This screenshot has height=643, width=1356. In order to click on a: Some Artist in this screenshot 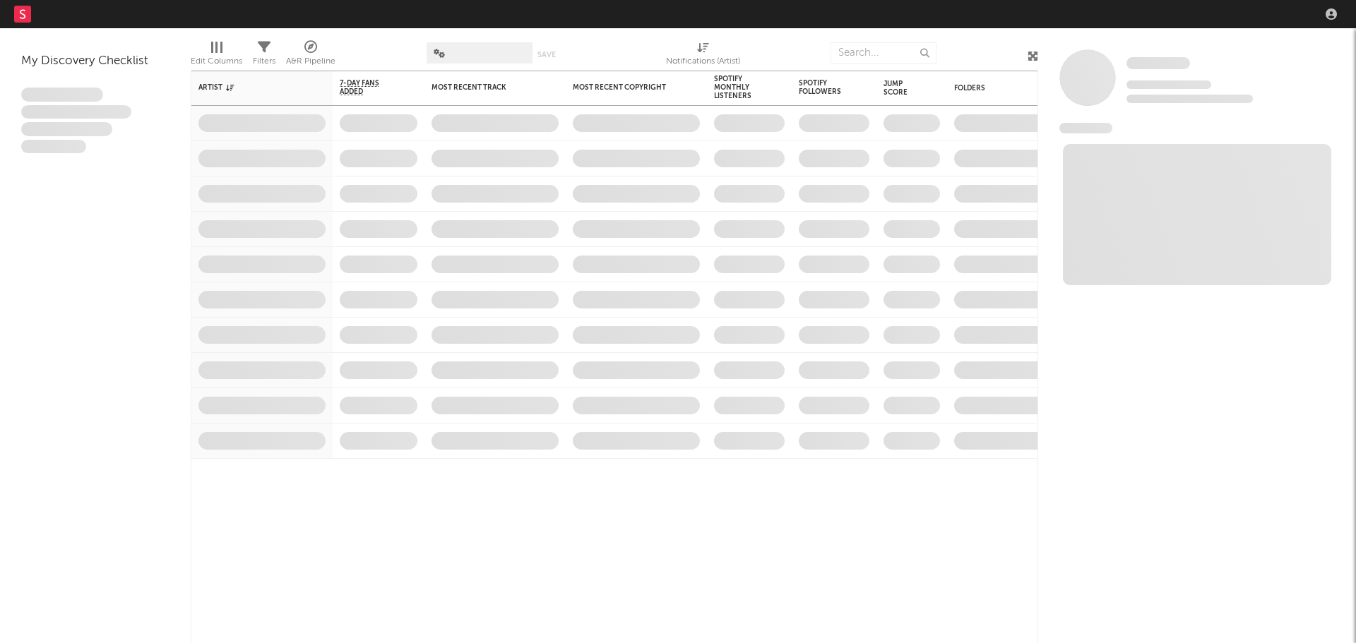, I will do `click(1158, 64)`.